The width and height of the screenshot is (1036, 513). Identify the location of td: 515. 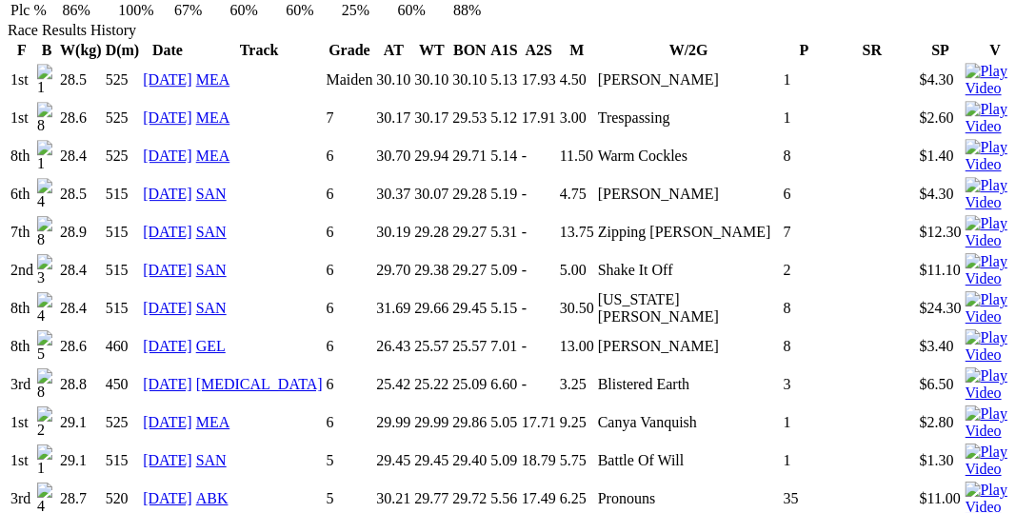
(123, 270).